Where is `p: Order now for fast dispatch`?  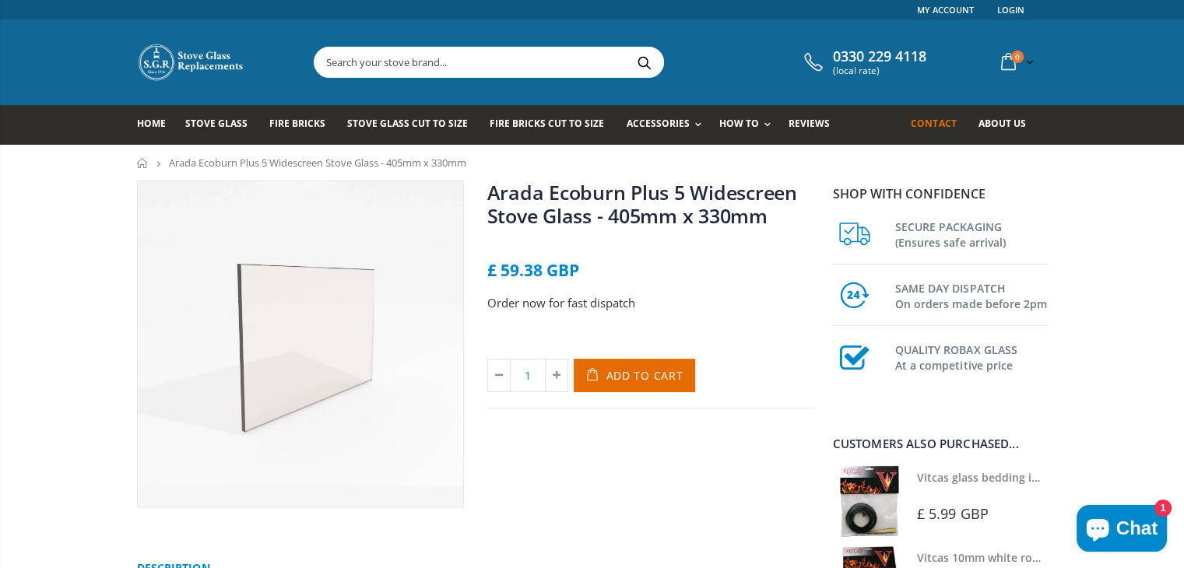
p: Order now for fast dispatch is located at coordinates (651, 303).